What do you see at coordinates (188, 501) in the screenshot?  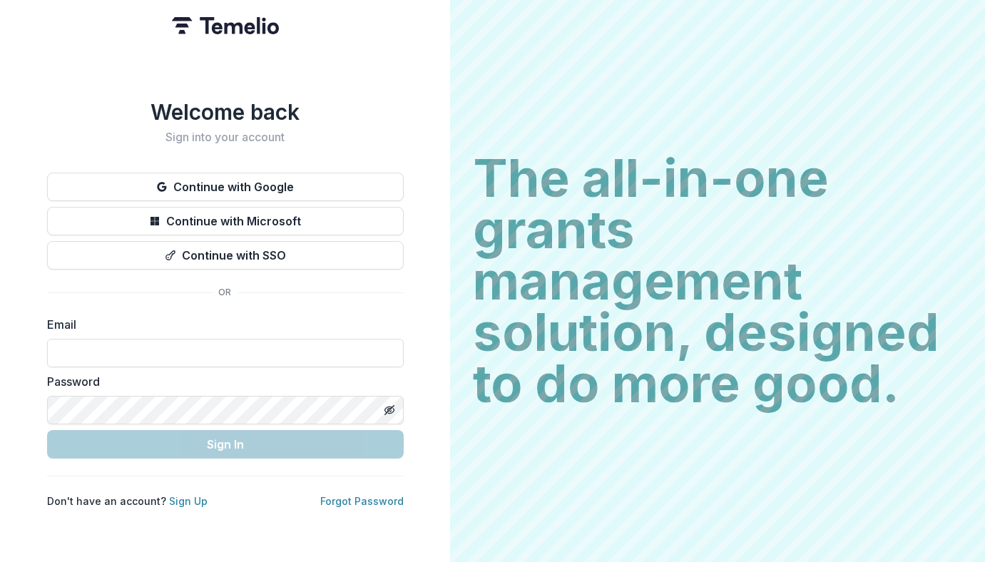 I see `a: Sign Up` at bounding box center [188, 501].